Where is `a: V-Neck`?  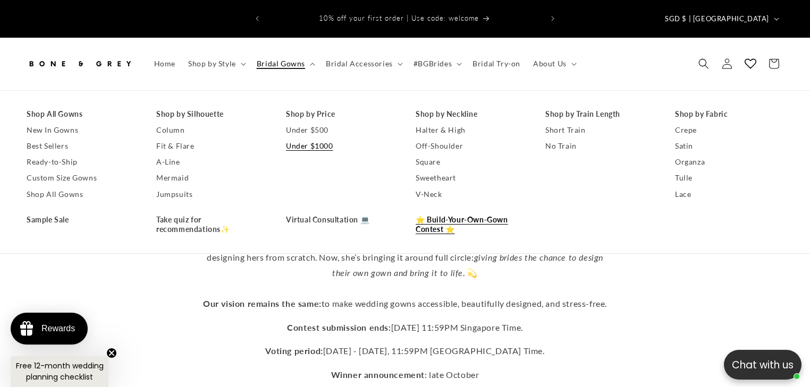 a: V-Neck is located at coordinates (470, 194).